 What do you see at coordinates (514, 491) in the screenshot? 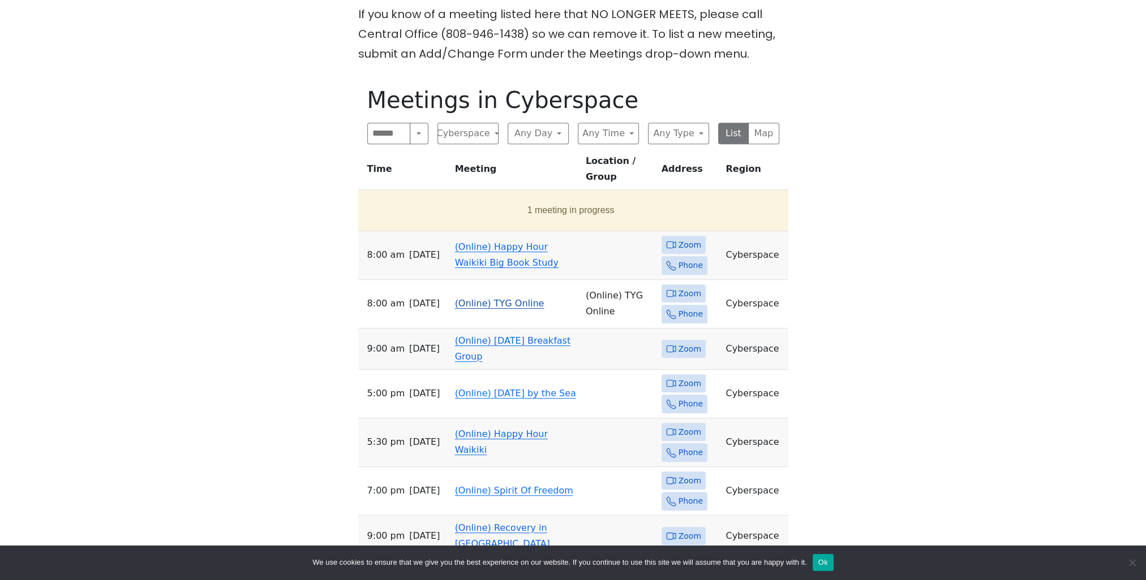
I see `a: (Online) Spirit Of Freedom` at bounding box center [514, 491].